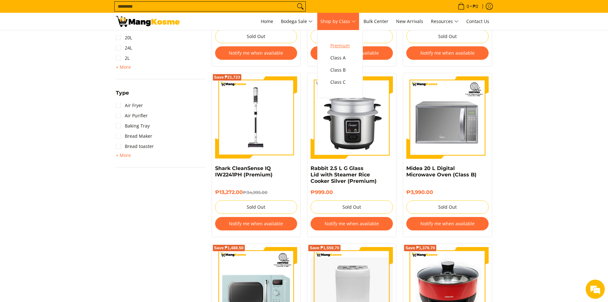 This screenshot has height=302, width=608. I want to click on a: Air Purifier, so click(132, 116).